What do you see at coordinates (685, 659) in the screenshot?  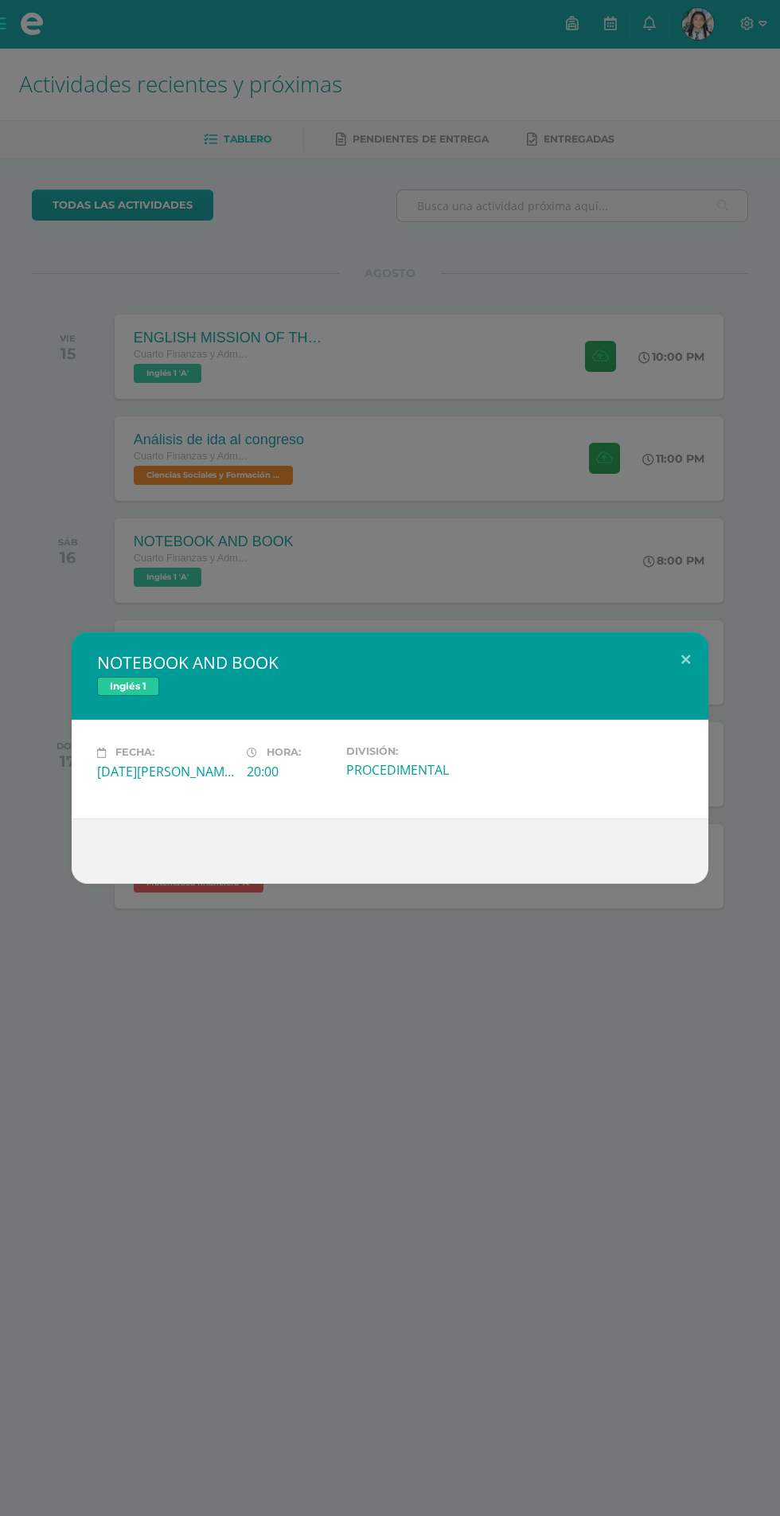 I see `button: Close (Esc)` at bounding box center [685, 659].